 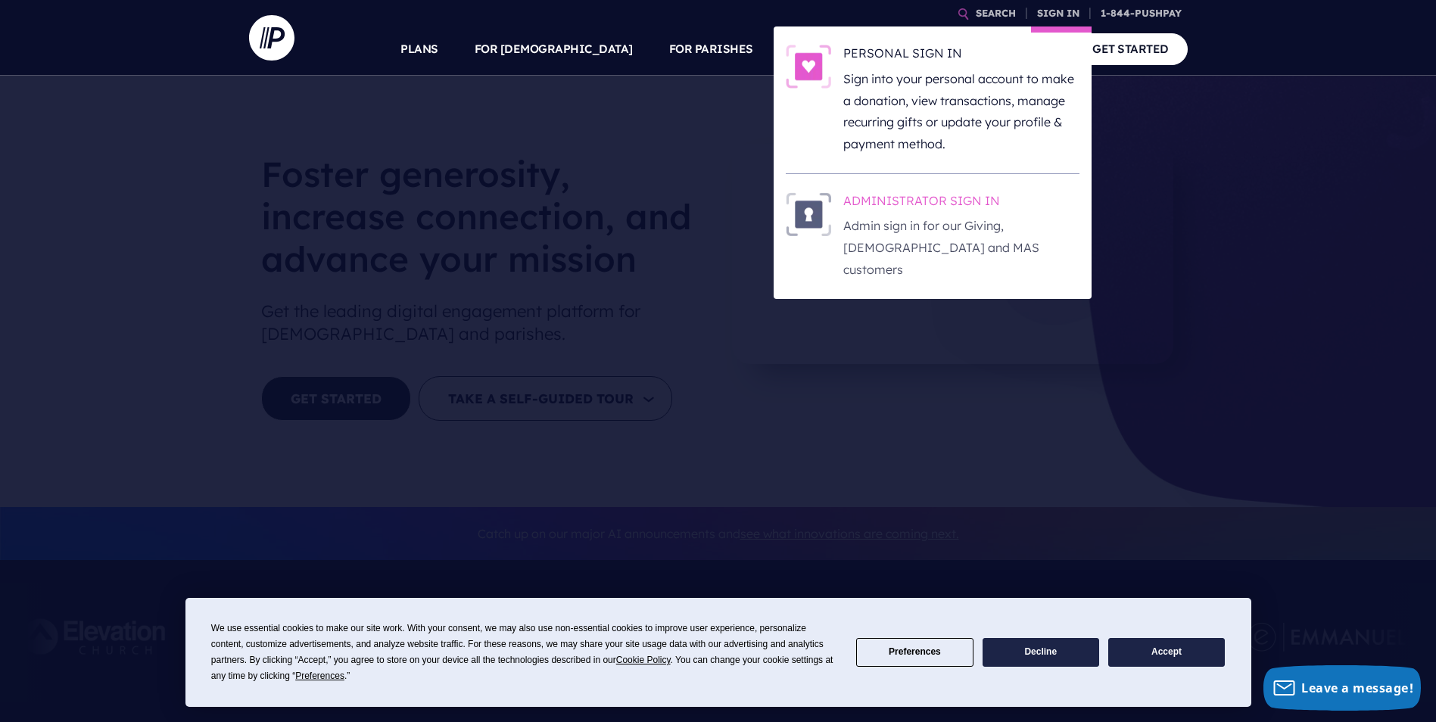 I want to click on div: Cookie Consent Prompt, so click(x=718, y=653).